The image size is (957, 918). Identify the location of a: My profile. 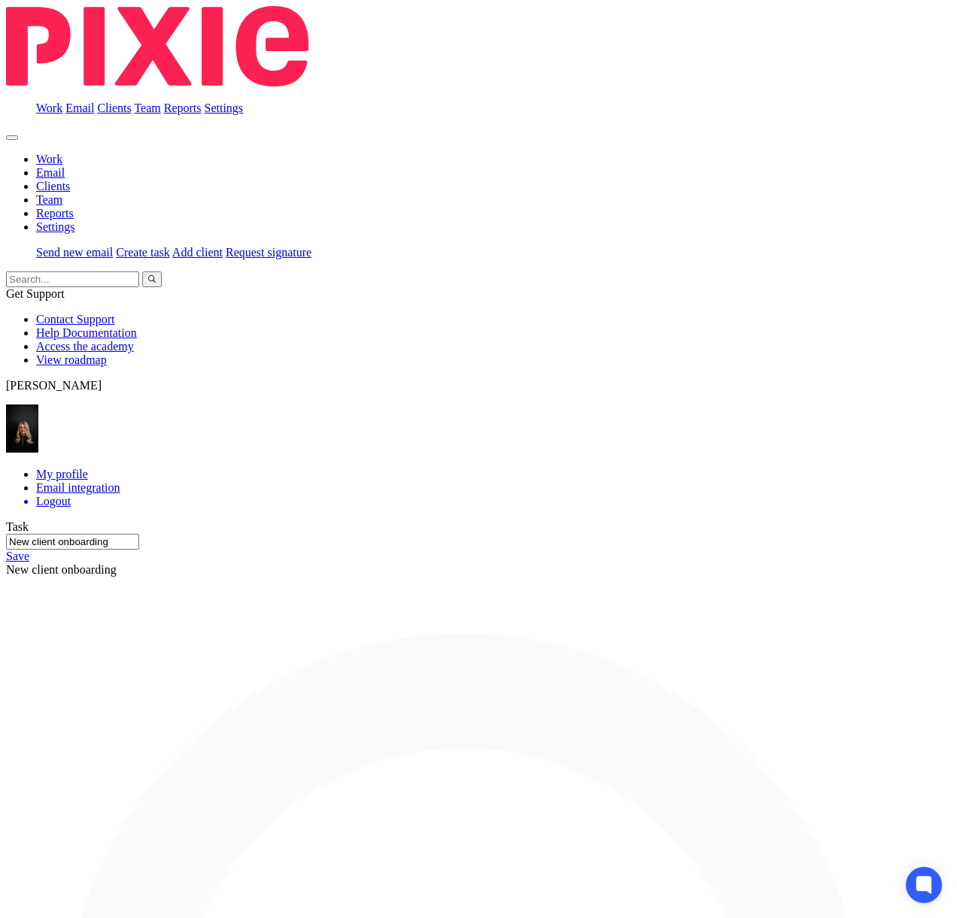
(62, 474).